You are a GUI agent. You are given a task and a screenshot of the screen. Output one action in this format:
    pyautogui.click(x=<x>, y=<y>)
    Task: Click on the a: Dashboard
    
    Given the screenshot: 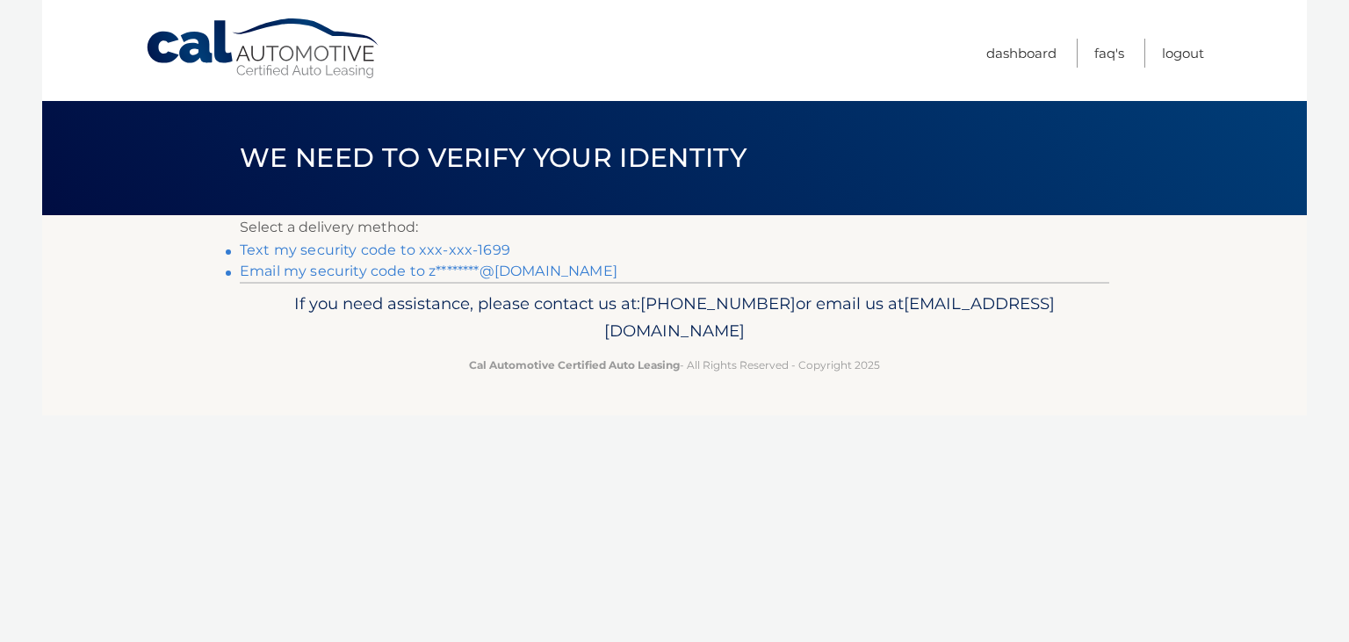 What is the action you would take?
    pyautogui.click(x=1022, y=53)
    